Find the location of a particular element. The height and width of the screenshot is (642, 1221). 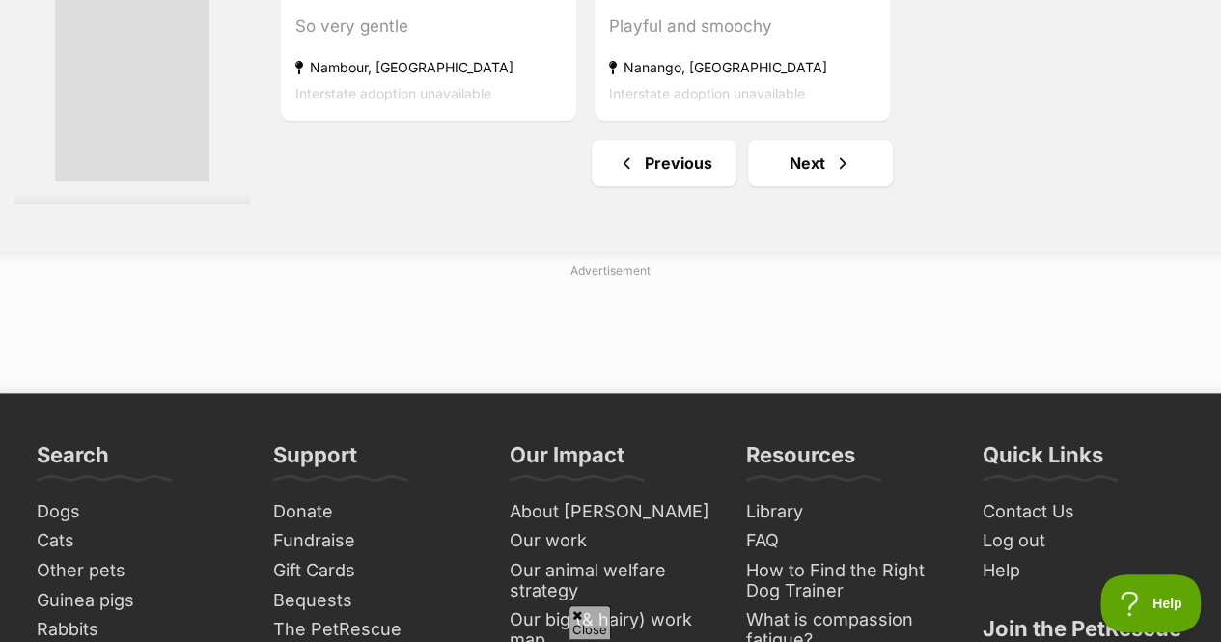

h3: Search is located at coordinates (72, 460).